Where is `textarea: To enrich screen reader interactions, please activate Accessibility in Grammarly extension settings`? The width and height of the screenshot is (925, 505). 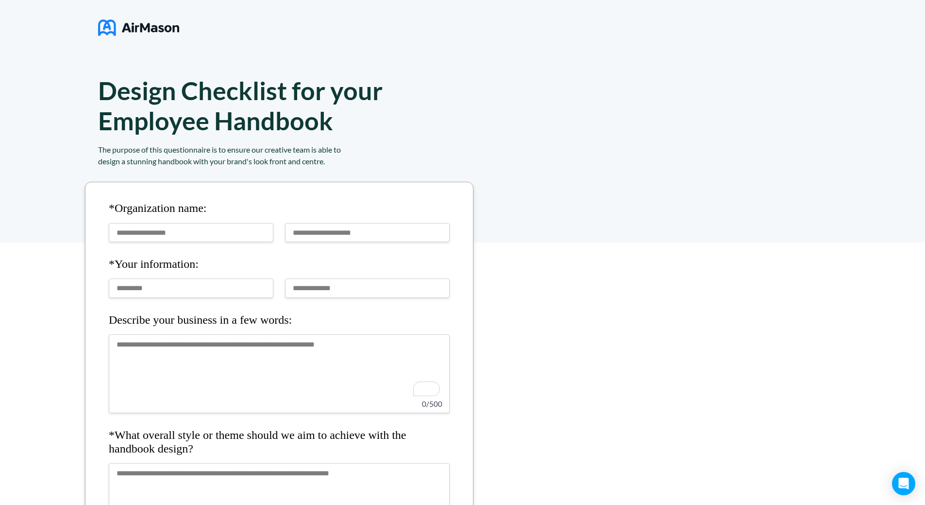
textarea: To enrich screen reader interactions, please activate Accessibility in Grammarly extension settings is located at coordinates (279, 374).